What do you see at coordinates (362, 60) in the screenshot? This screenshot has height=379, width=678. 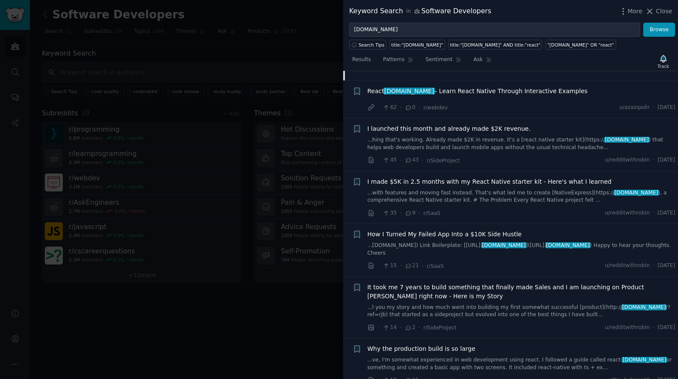 I see `span: Results` at bounding box center [362, 60].